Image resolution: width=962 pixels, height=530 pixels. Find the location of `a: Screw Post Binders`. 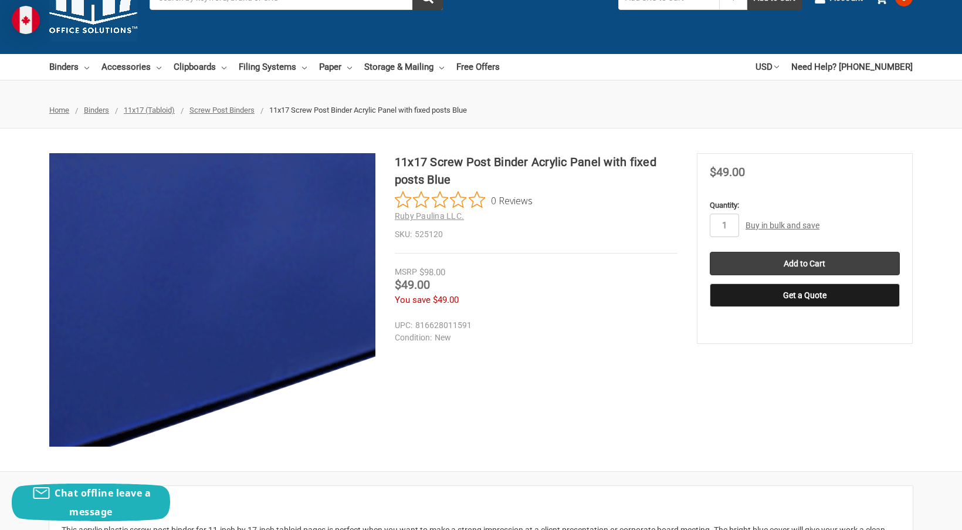

a: Screw Post Binders is located at coordinates (222, 110).